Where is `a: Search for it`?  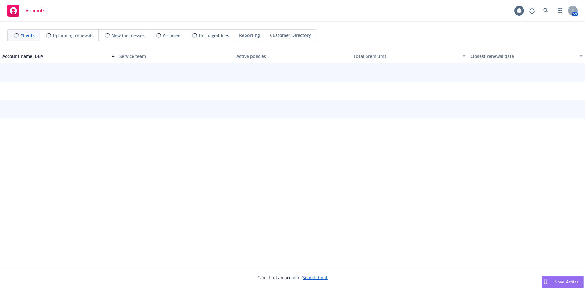 a: Search for it is located at coordinates (315, 277).